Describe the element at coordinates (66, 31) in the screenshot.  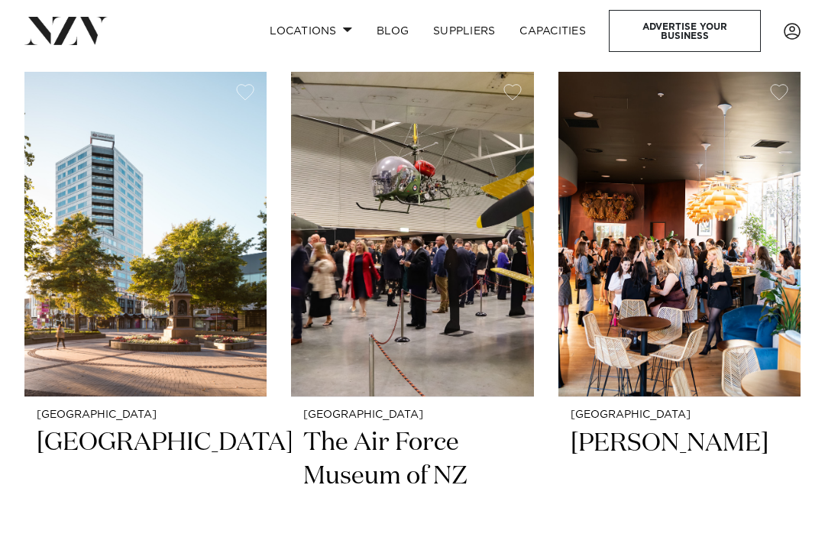
I see `img: nzv-logo.png` at that location.